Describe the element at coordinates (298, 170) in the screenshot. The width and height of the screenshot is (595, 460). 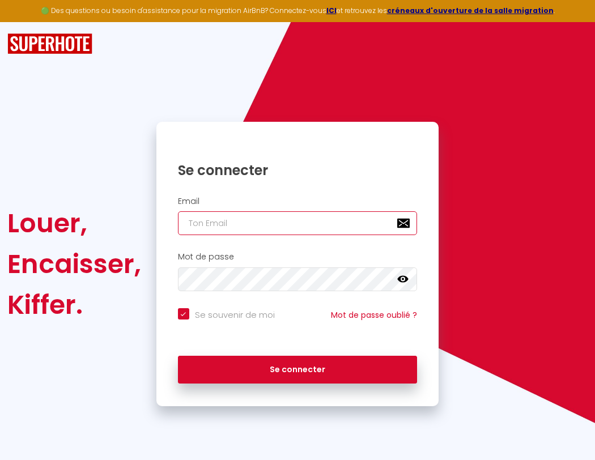
I see `h1: Se connecter` at that location.